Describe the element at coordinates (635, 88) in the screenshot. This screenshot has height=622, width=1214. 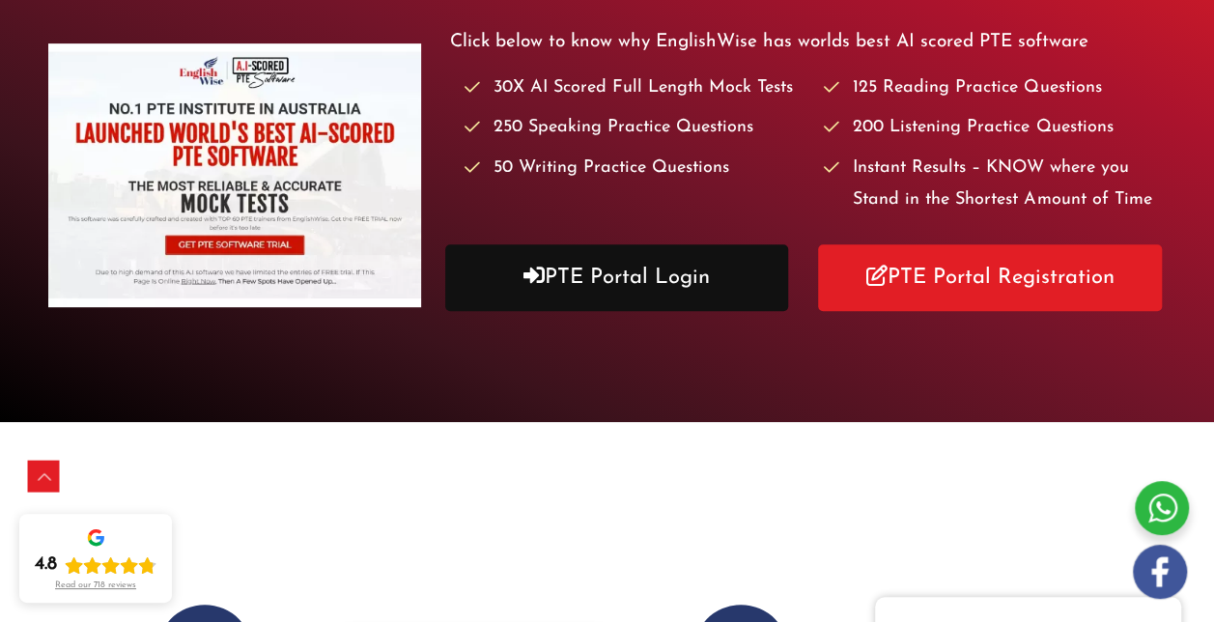
I see `li: 30X AI Scored Full Length Mock Tests` at that location.